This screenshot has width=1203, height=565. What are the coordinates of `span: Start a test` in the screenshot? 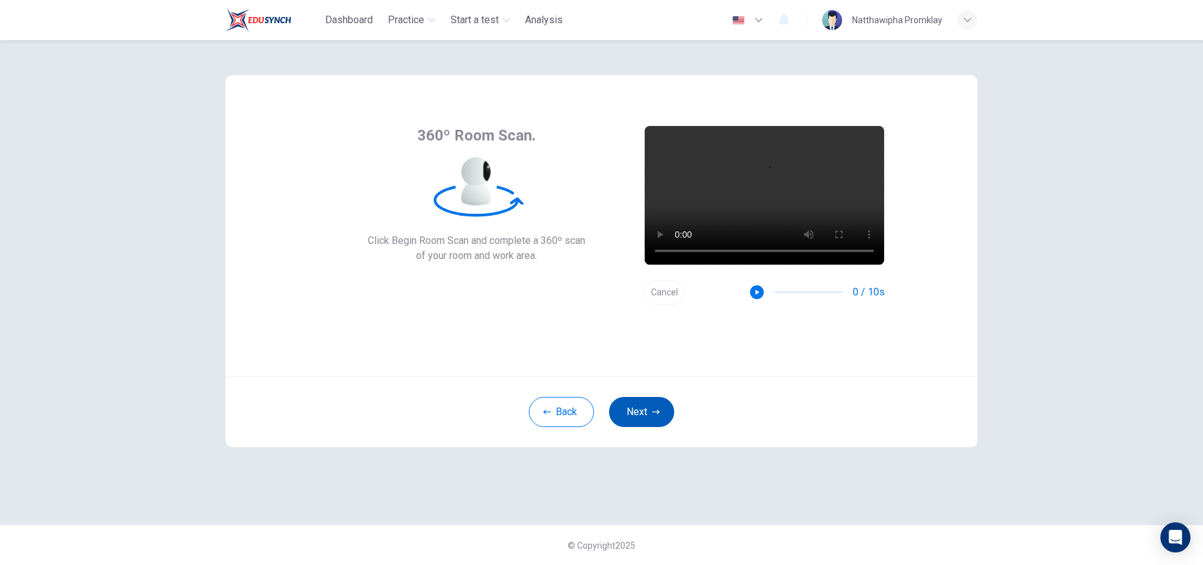 It's located at (474, 20).